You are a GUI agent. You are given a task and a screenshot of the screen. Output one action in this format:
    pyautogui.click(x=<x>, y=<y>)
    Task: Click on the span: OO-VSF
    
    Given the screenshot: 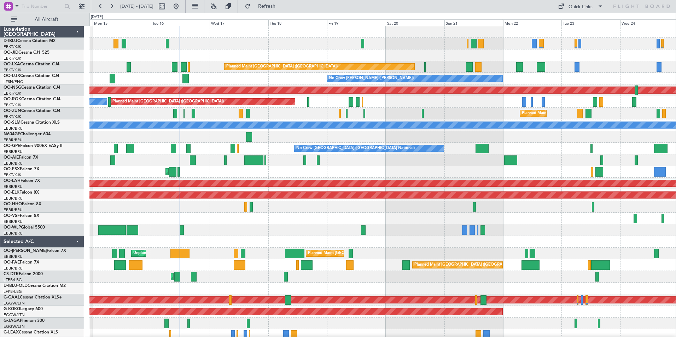 What is the action you would take?
    pyautogui.click(x=12, y=216)
    